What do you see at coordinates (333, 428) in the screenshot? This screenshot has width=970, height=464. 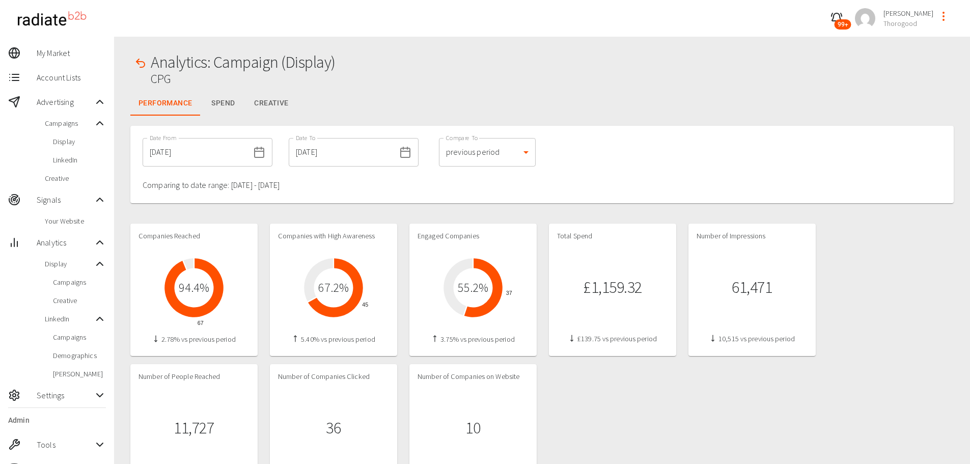 I see `h1: 36` at bounding box center [333, 428].